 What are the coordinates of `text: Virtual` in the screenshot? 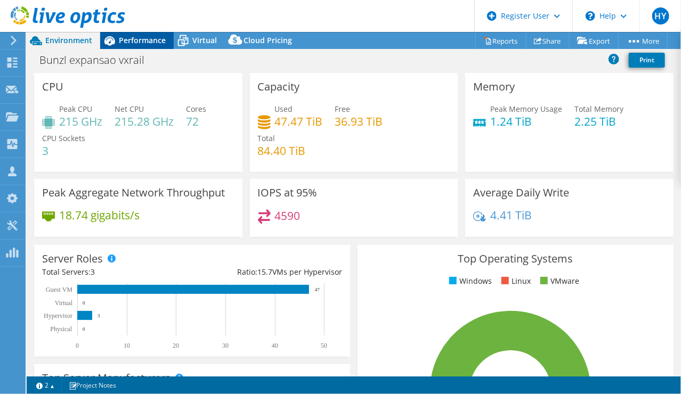 It's located at (64, 303).